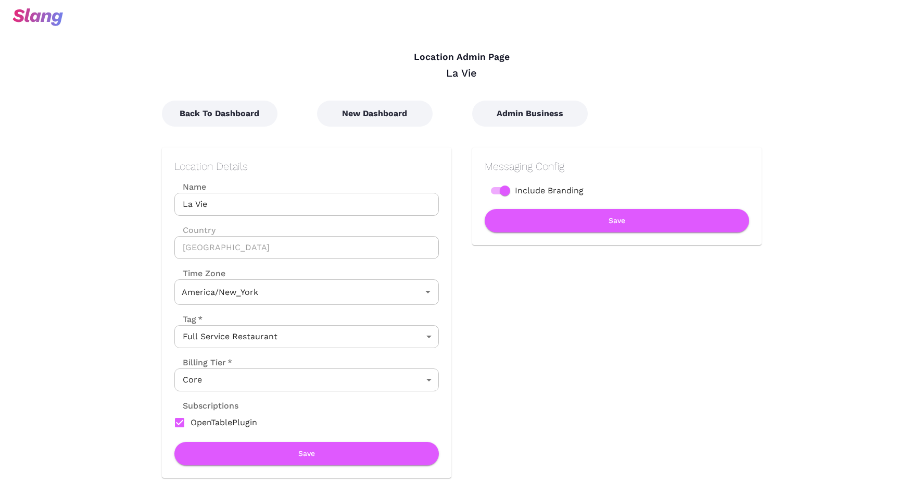  I want to click on button: New Dashboard, so click(375, 114).